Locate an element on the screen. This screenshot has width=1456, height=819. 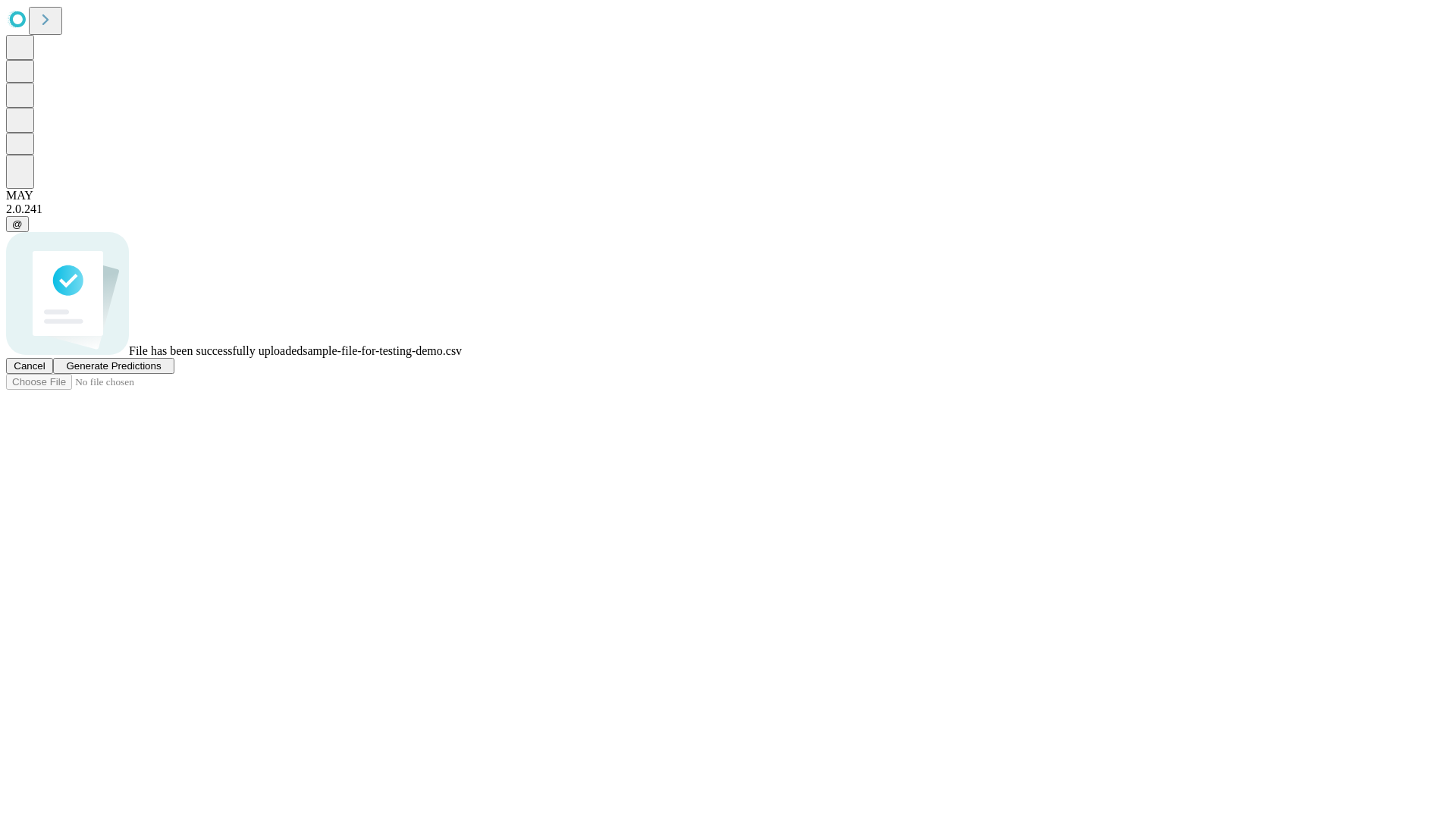
span: sample-file-for-testing-demo.csv is located at coordinates (382, 350).